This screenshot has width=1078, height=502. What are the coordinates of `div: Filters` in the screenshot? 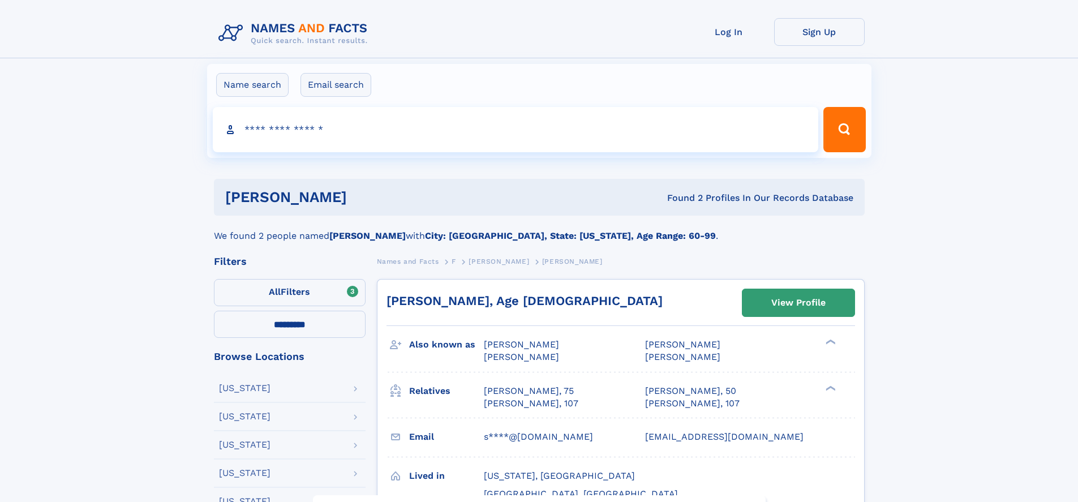 It's located at (290, 261).